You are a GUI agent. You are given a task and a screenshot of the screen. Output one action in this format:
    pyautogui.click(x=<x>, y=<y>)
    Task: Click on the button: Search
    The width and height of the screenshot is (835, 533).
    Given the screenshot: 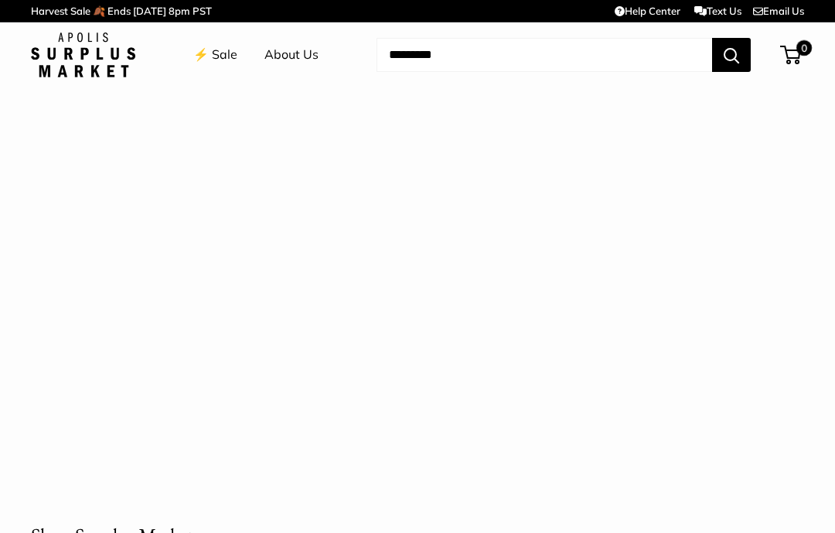 What is the action you would take?
    pyautogui.click(x=731, y=55)
    